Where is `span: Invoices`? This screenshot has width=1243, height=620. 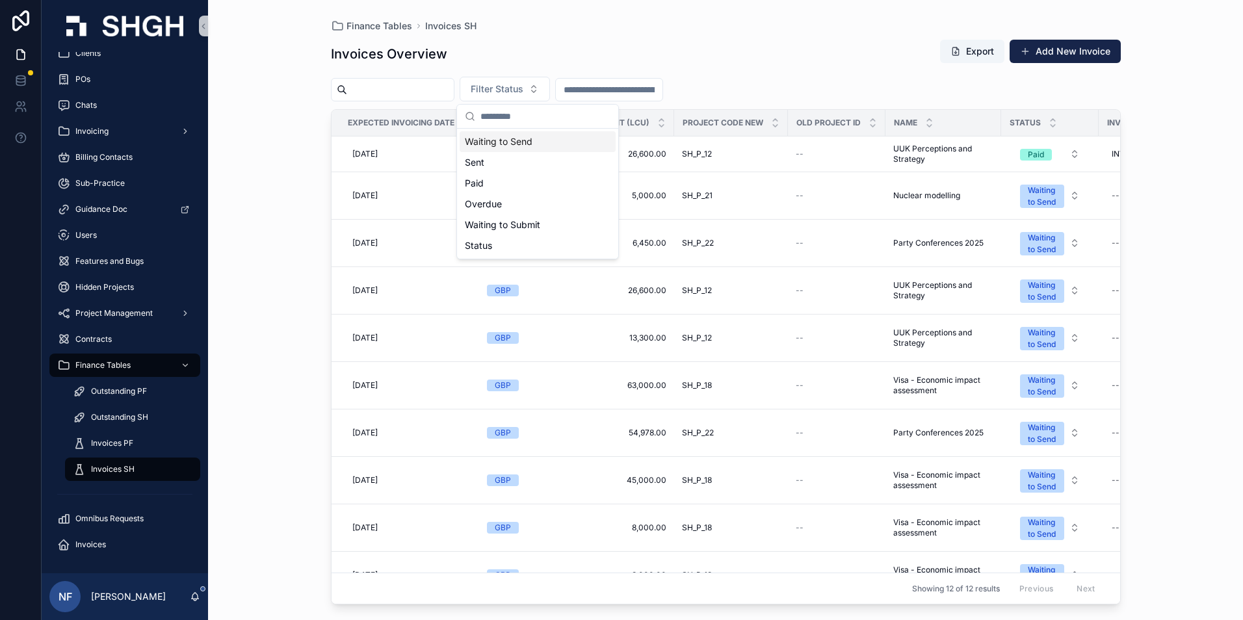
span: Invoices is located at coordinates (90, 545).